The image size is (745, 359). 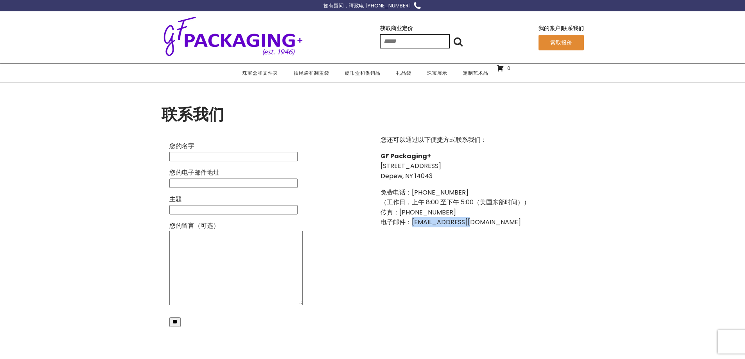 I want to click on font: 硬币盒和促销品, so click(x=362, y=73).